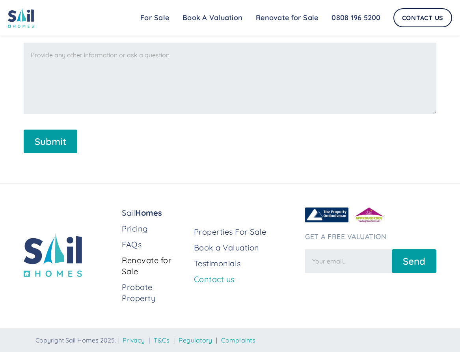  What do you see at coordinates (134, 340) in the screenshot?
I see `a: Privacy` at bounding box center [134, 340].